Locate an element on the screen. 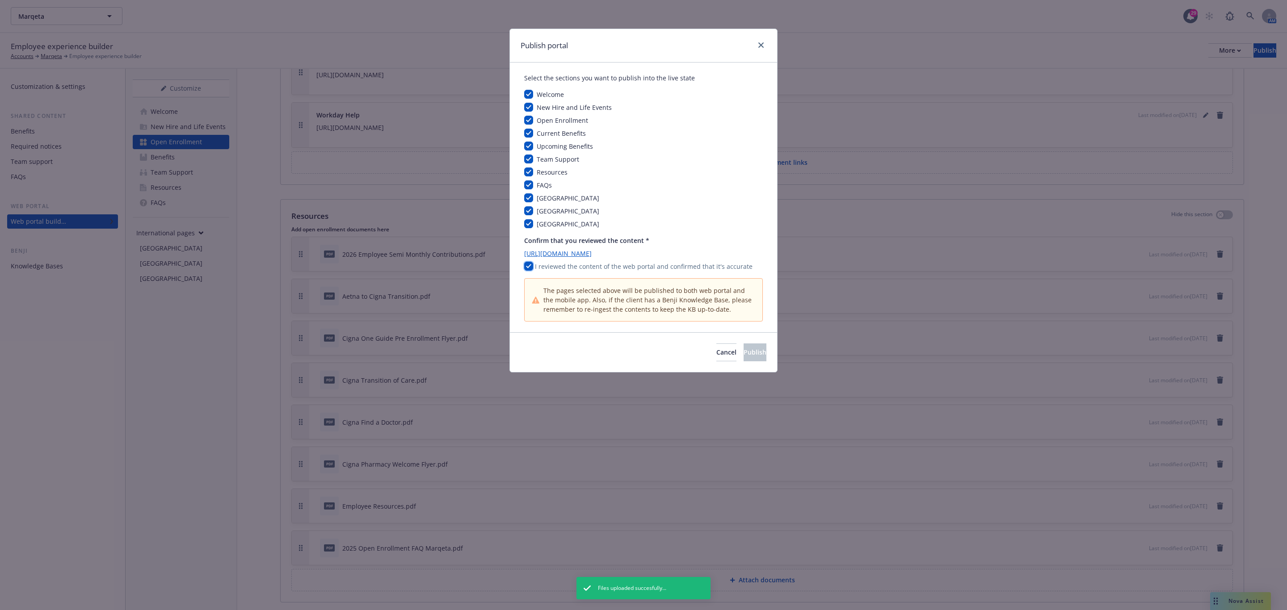 The width and height of the screenshot is (1287, 610). span: The pages selected above will be published to both web portal and the mobile app. Also, if the cl... is located at coordinates (649, 300).